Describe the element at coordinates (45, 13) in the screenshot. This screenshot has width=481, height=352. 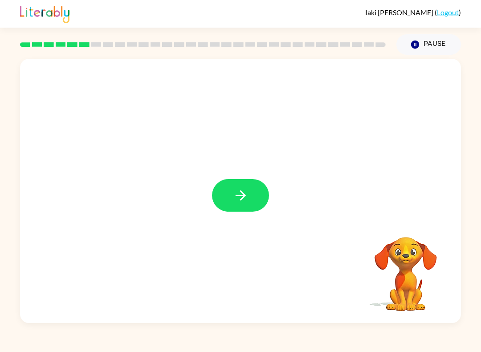
I see `img: Literably` at that location.